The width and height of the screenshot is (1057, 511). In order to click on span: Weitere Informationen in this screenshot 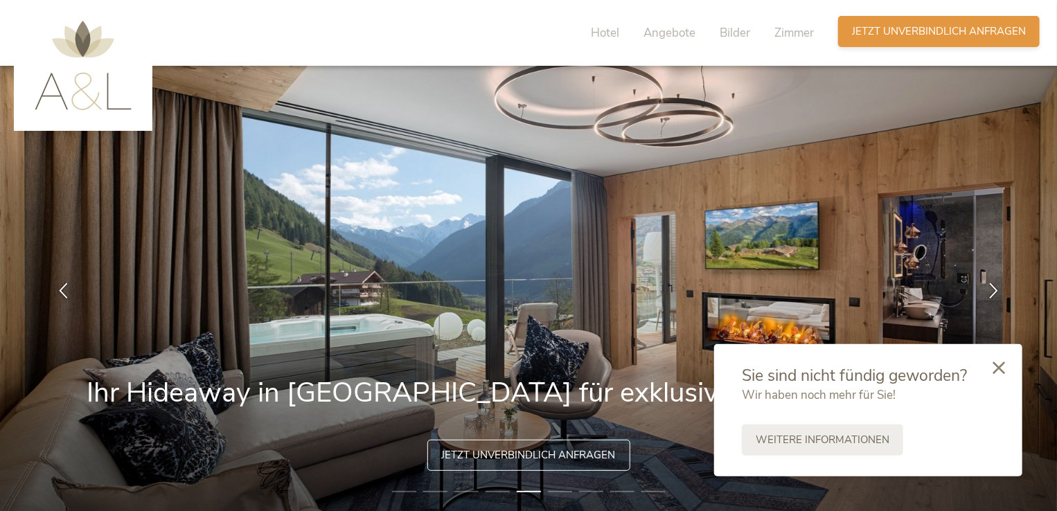, I will do `click(822, 440)`.